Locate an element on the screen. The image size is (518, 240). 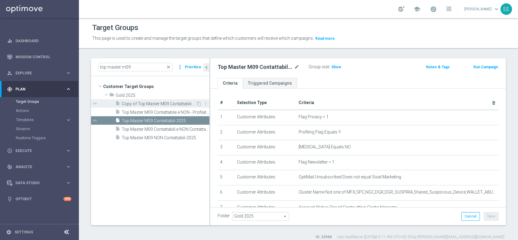
label: ID: 23568 is located at coordinates (324, 237).